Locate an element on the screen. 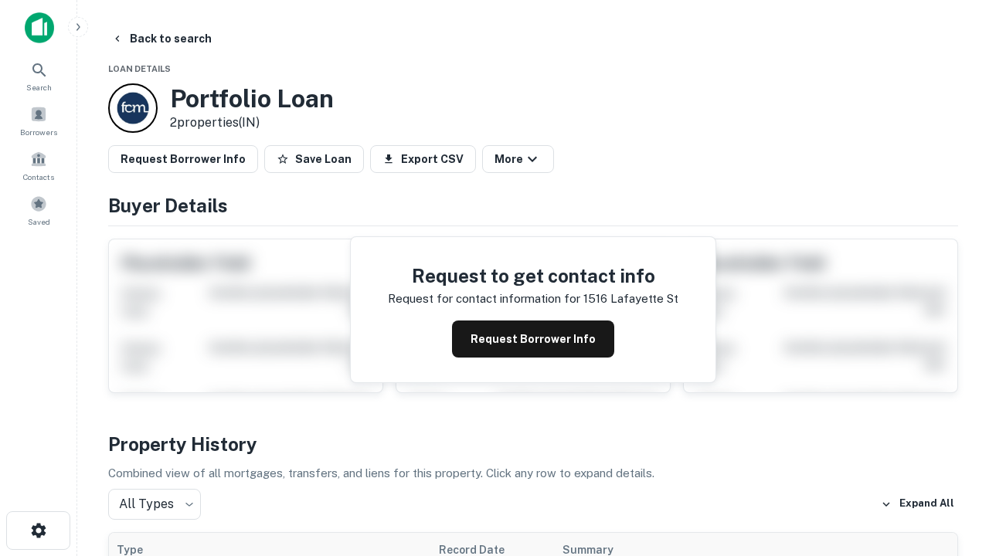  p: 2 properties (IN) is located at coordinates (252, 123).